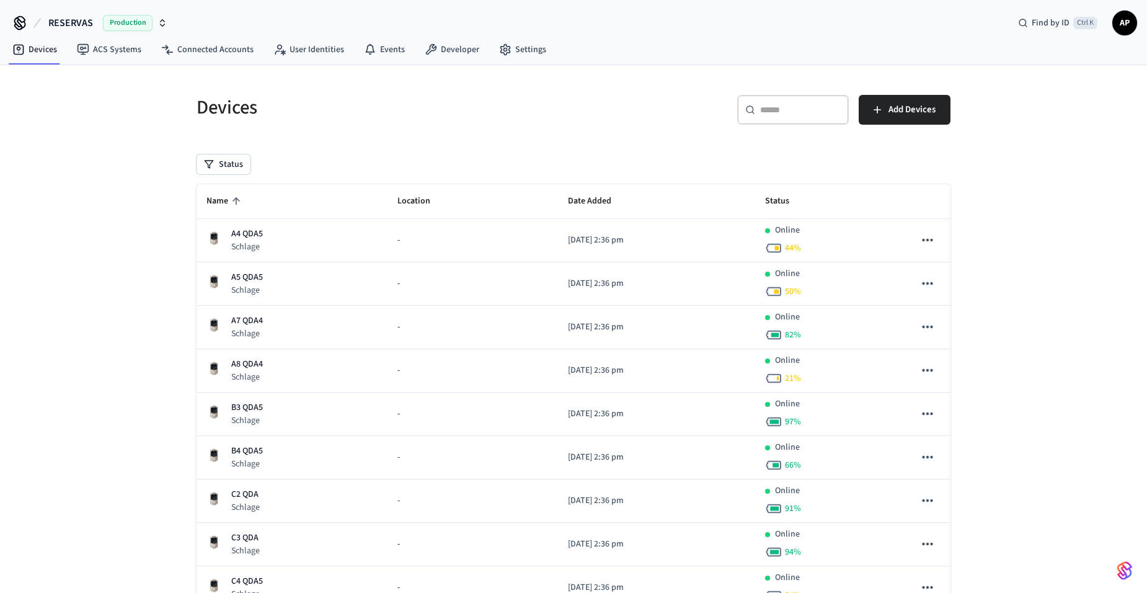  I want to click on span: AP, so click(1125, 23).